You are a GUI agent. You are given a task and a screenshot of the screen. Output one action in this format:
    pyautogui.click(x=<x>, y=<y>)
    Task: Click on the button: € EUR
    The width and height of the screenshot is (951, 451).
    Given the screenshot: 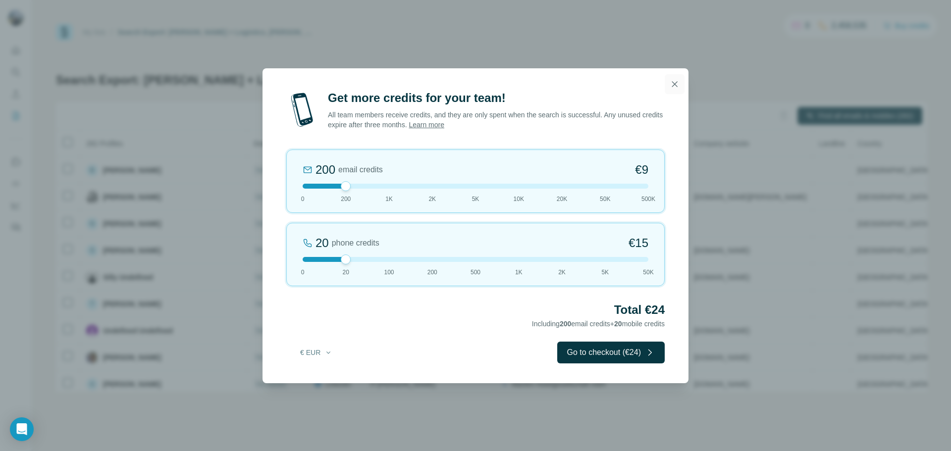 What is the action you would take?
    pyautogui.click(x=316, y=353)
    